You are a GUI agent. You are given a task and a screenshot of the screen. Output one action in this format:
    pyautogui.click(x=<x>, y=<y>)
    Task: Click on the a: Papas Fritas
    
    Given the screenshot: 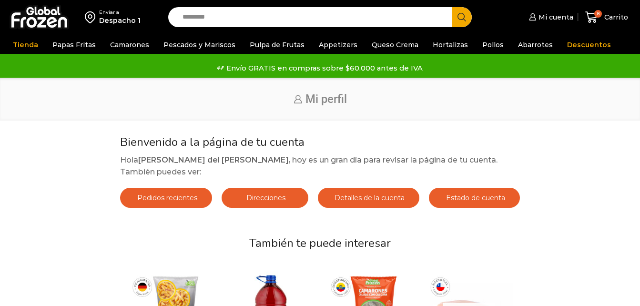 What is the action you would take?
    pyautogui.click(x=74, y=45)
    